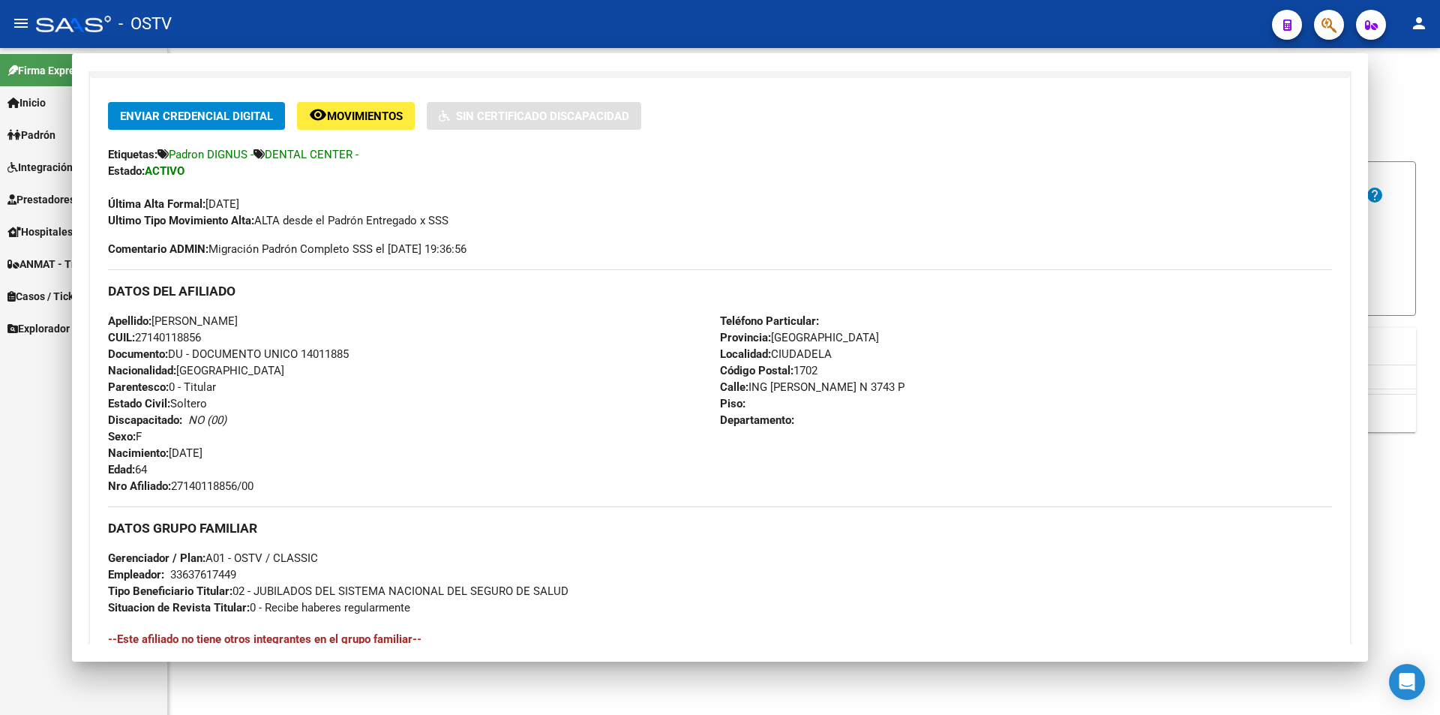 The height and width of the screenshot is (715, 1440). I want to click on strong: ACTIVO, so click(164, 171).